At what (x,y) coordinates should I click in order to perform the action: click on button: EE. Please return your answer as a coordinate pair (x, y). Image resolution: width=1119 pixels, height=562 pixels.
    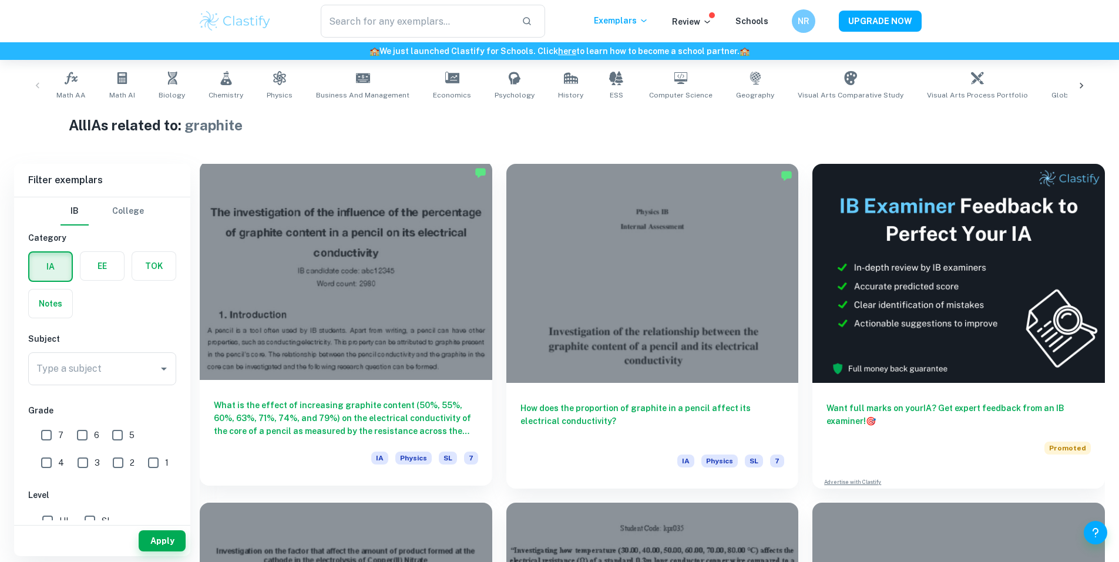
    Looking at the image, I should click on (102, 266).